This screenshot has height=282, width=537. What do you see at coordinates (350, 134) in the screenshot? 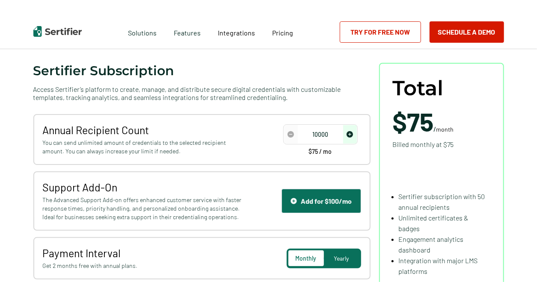
I see `span: increase number` at bounding box center [350, 134].